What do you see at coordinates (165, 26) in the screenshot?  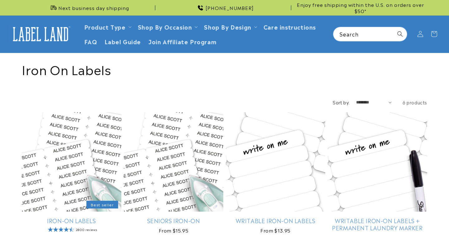 I see `span: Shop By Occasion` at bounding box center [165, 26].